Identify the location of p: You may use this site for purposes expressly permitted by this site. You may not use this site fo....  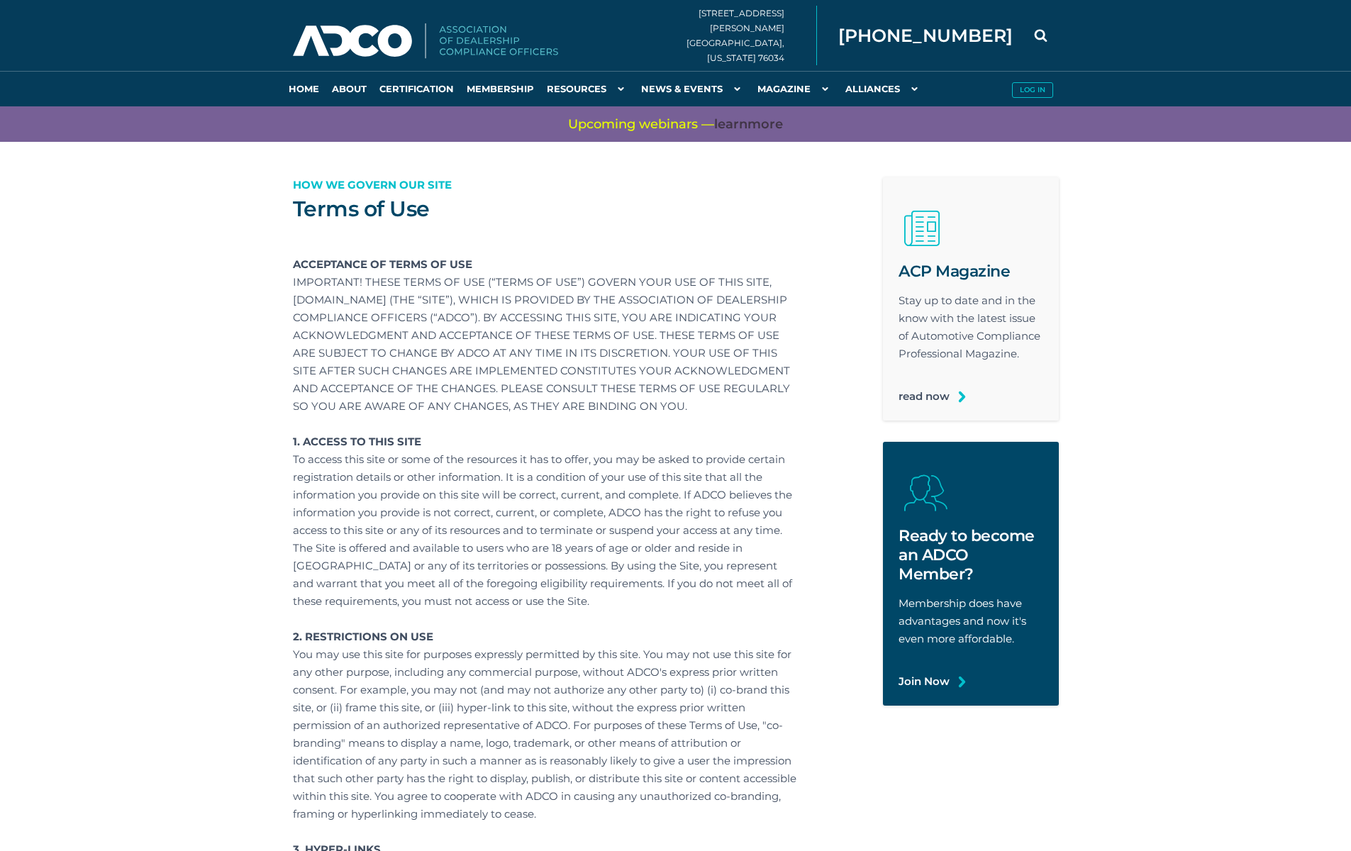
(545, 734).